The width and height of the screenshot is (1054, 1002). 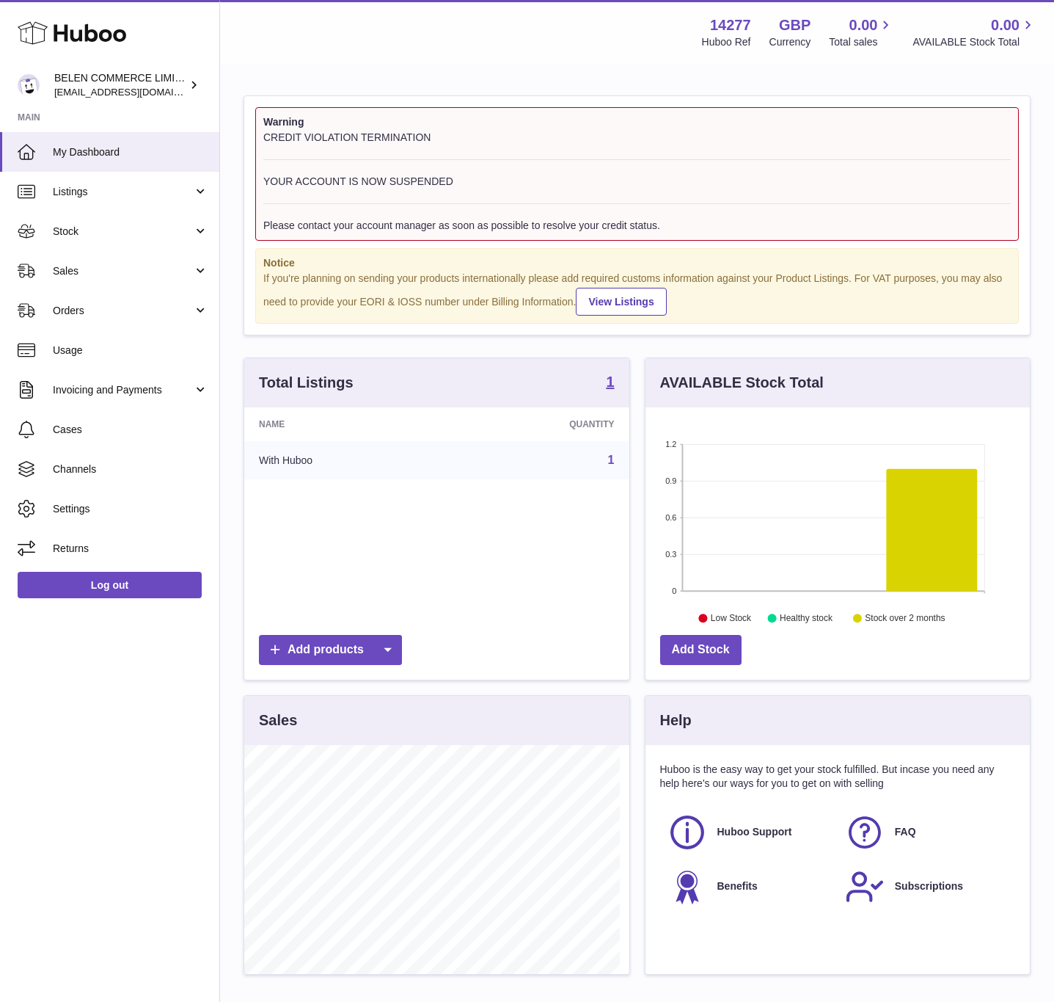 I want to click on text: 0.3, so click(x=671, y=554).